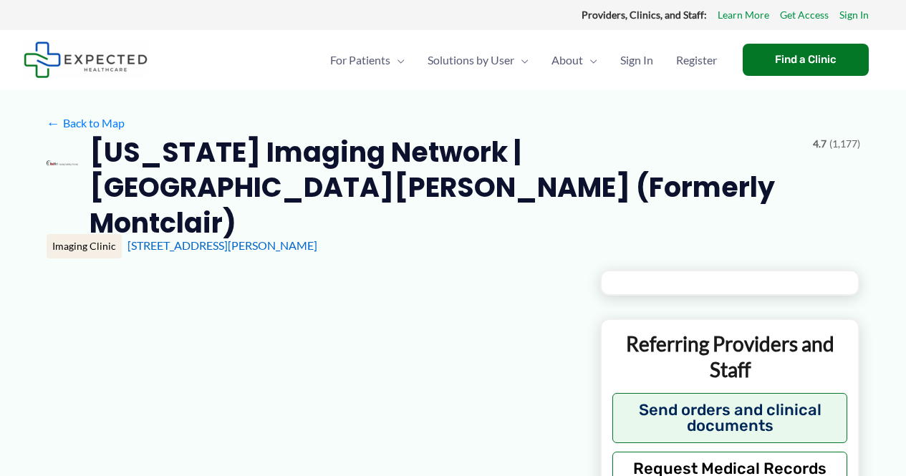 This screenshot has height=476, width=906. I want to click on a: Get Access, so click(804, 15).